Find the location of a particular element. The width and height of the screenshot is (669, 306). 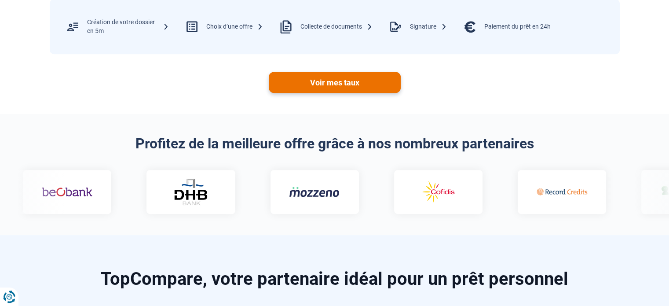

div: Paiement du prêt en 24h is located at coordinates (517, 27).